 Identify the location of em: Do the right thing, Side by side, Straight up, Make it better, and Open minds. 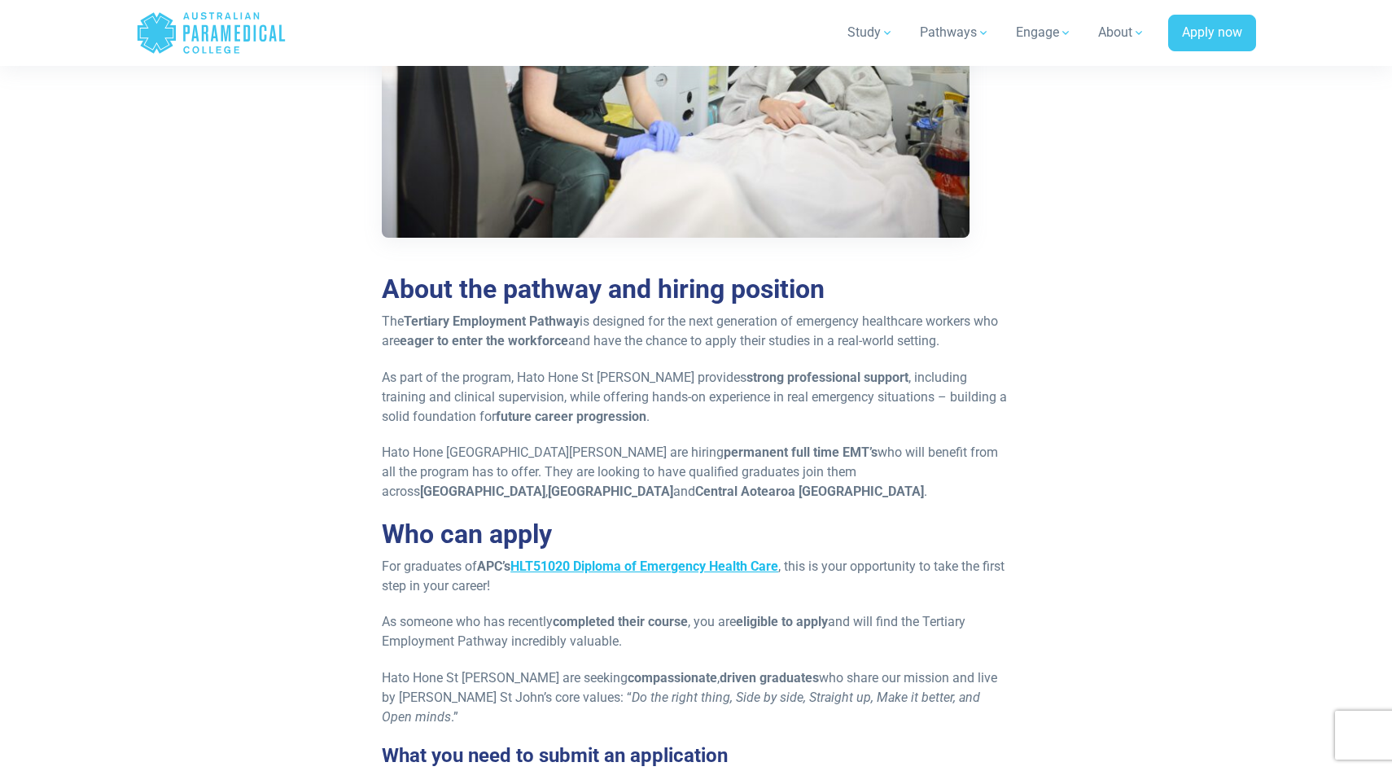
(680, 707).